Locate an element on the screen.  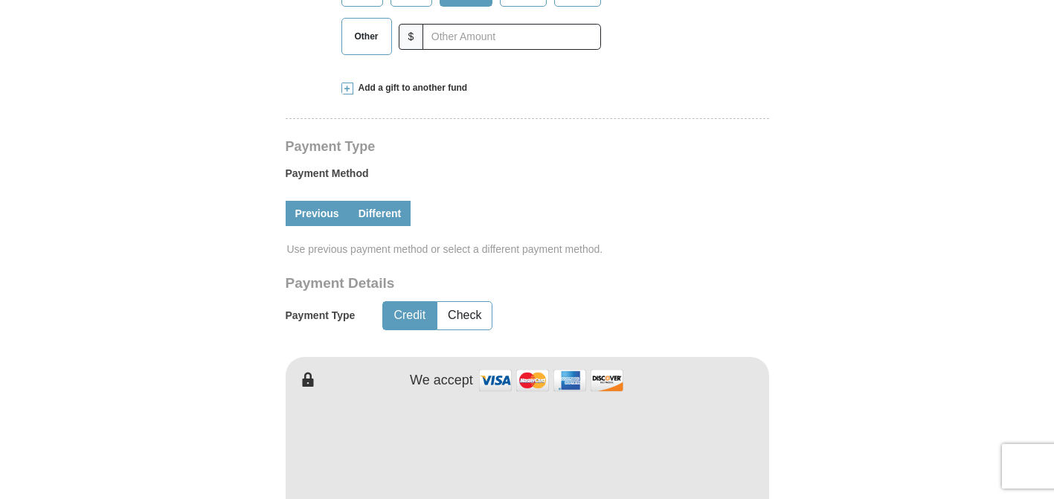
button: Credit is located at coordinates (409, 315).